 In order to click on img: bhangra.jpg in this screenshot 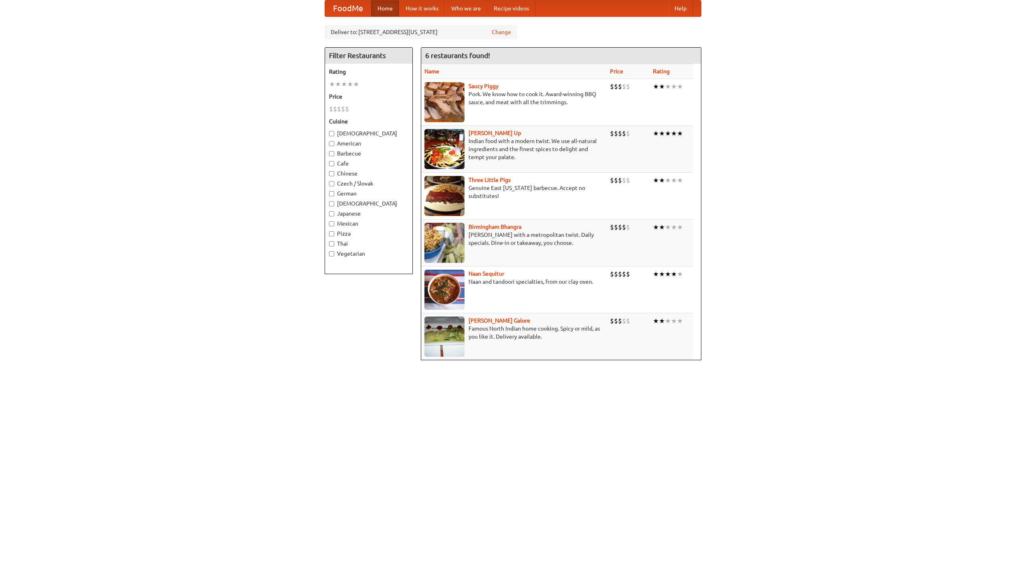, I will do `click(444, 243)`.